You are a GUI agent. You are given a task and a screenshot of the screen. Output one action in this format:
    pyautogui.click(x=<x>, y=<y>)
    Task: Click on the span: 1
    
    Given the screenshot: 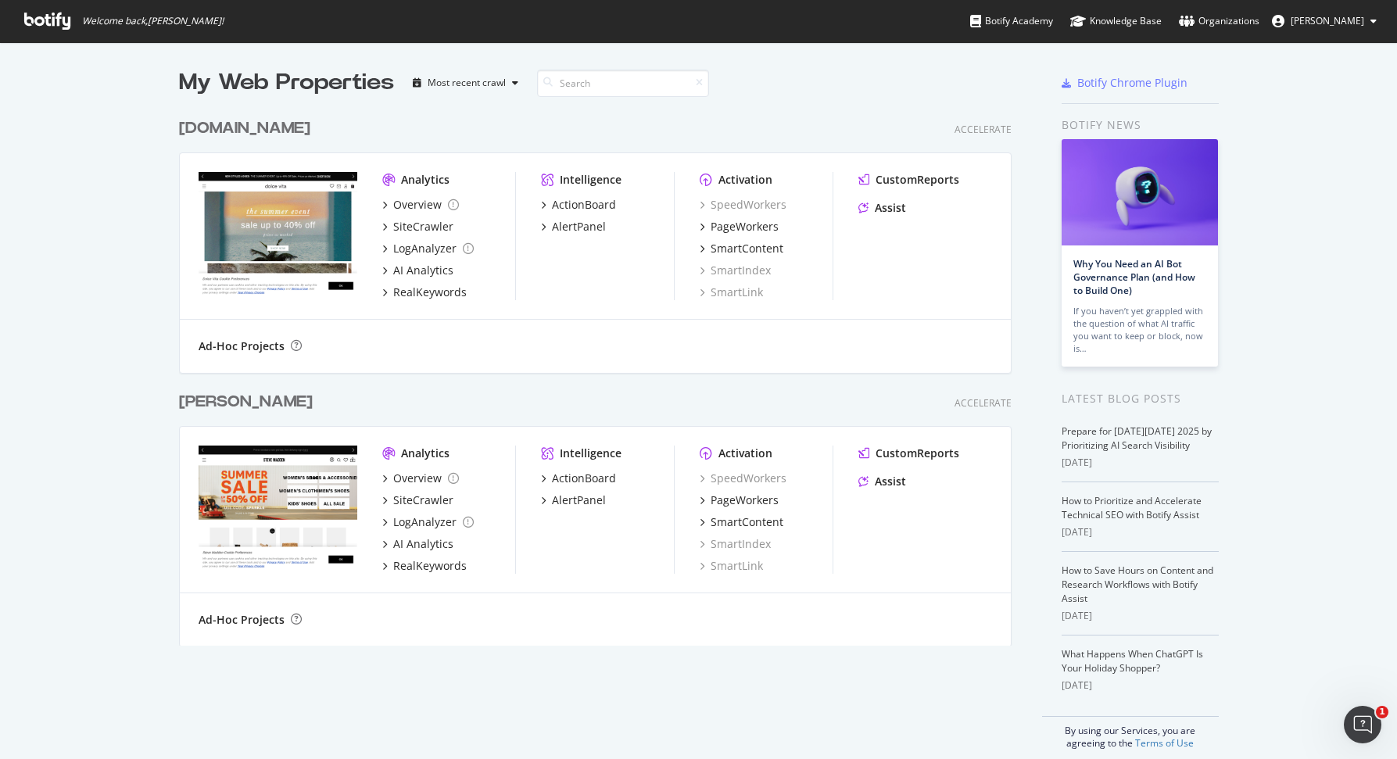 What is the action you would take?
    pyautogui.click(x=1382, y=712)
    